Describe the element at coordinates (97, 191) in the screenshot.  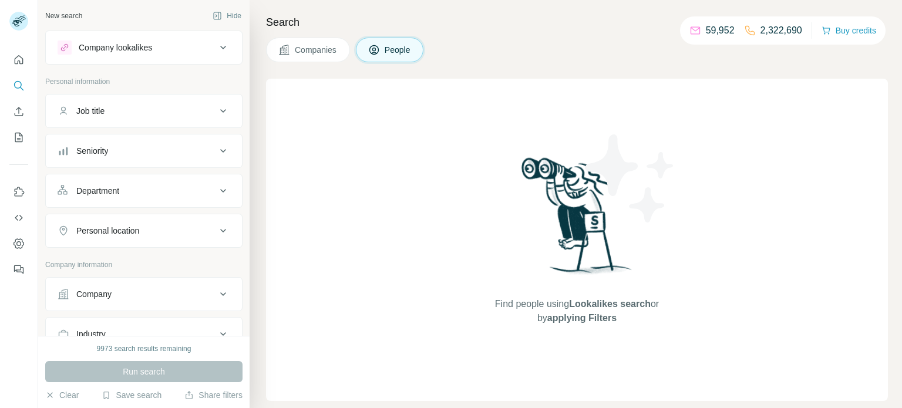
I see `div: Department` at that location.